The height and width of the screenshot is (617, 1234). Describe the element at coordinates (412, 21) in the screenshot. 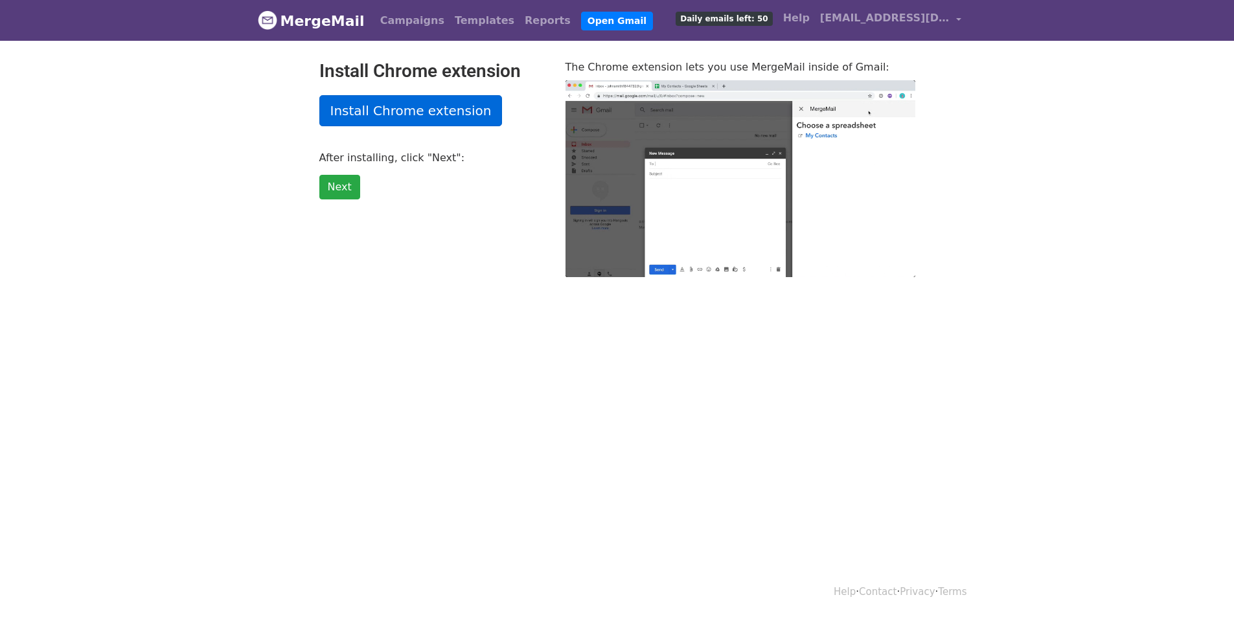

I see `a: Campaigns` at that location.